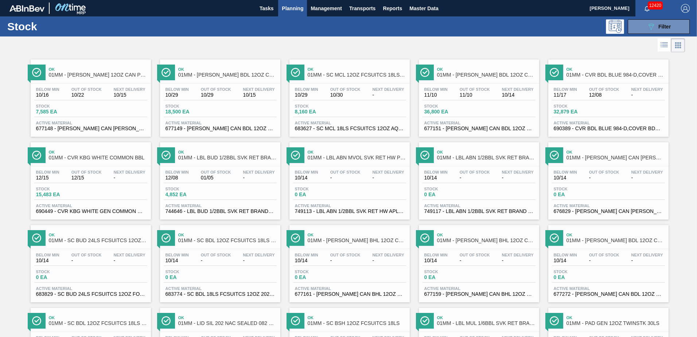  What do you see at coordinates (424, 8) in the screenshot?
I see `span: Master Data` at bounding box center [424, 8].